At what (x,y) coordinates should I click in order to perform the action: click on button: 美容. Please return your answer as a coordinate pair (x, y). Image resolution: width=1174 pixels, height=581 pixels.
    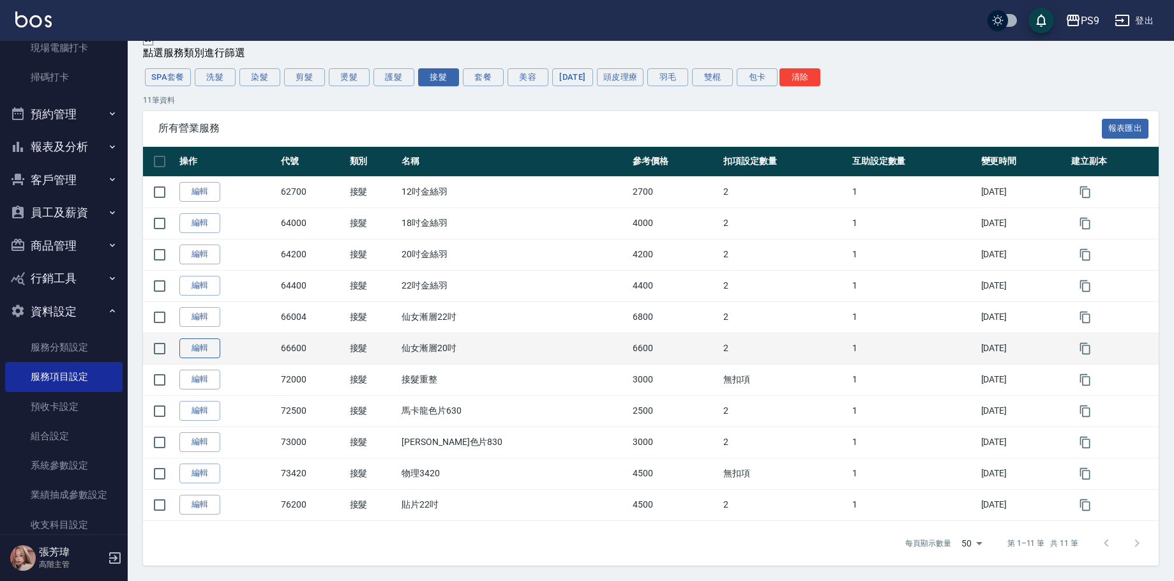
    Looking at the image, I should click on (528, 77).